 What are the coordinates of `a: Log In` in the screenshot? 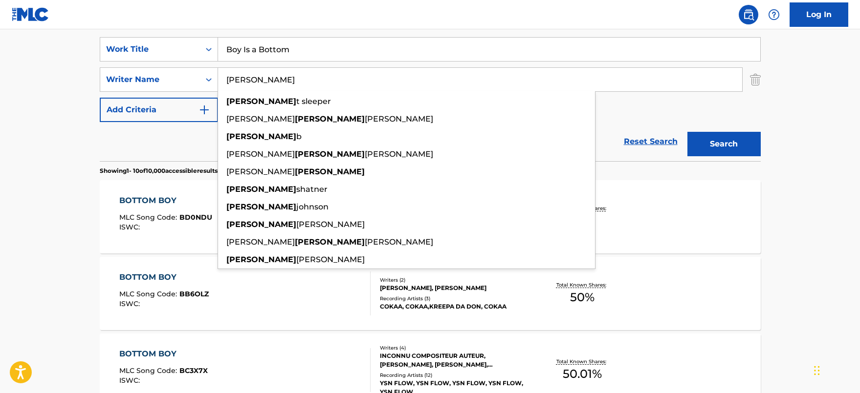 It's located at (819, 15).